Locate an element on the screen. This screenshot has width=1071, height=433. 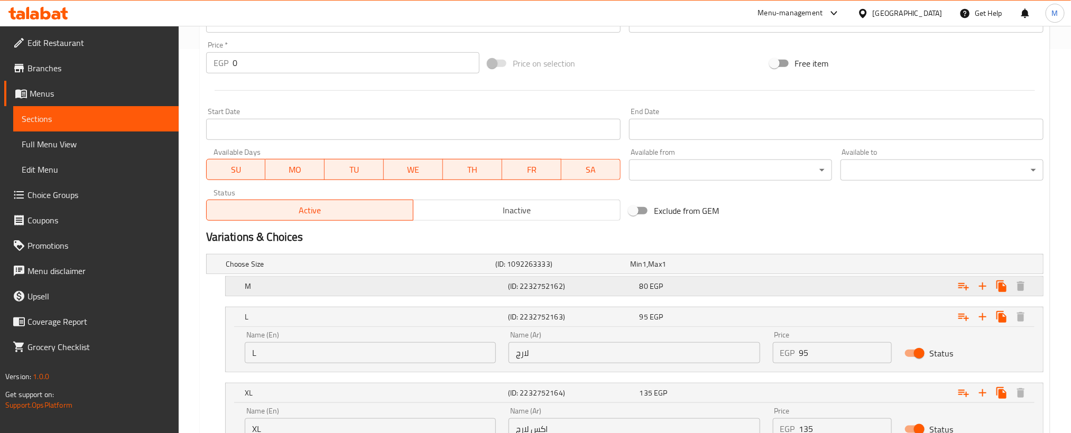
h5: (ID: 1092263333) is located at coordinates (560, 264).